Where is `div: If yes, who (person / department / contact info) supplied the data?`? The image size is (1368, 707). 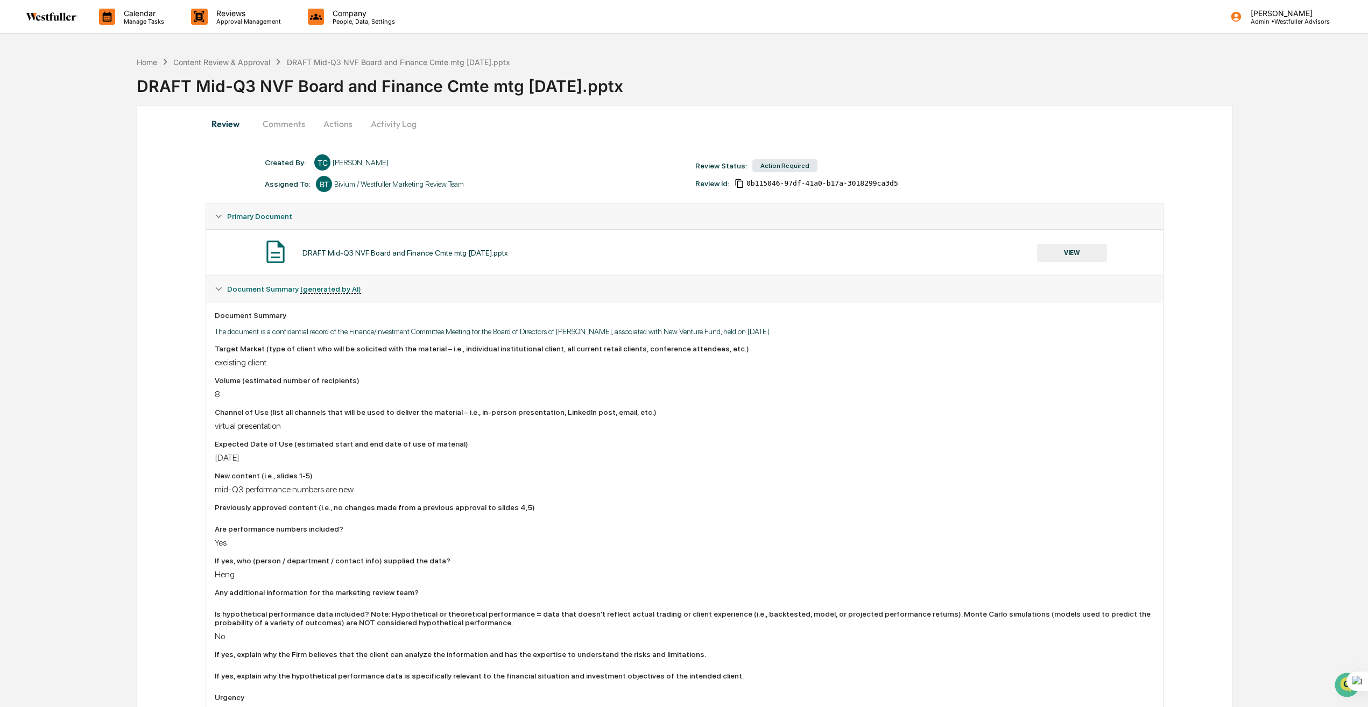 div: If yes, who (person / department / contact info) supplied the data? is located at coordinates (684, 561).